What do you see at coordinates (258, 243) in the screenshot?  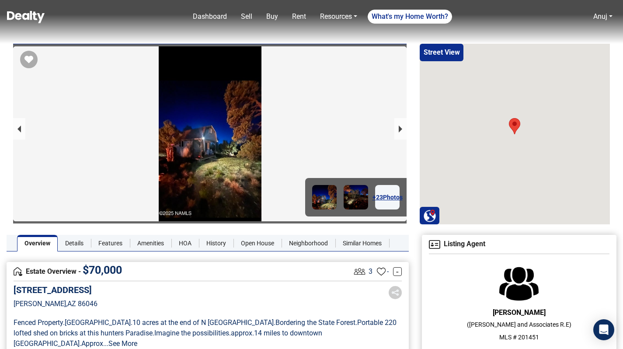 I see `a: Open House` at bounding box center [258, 243].